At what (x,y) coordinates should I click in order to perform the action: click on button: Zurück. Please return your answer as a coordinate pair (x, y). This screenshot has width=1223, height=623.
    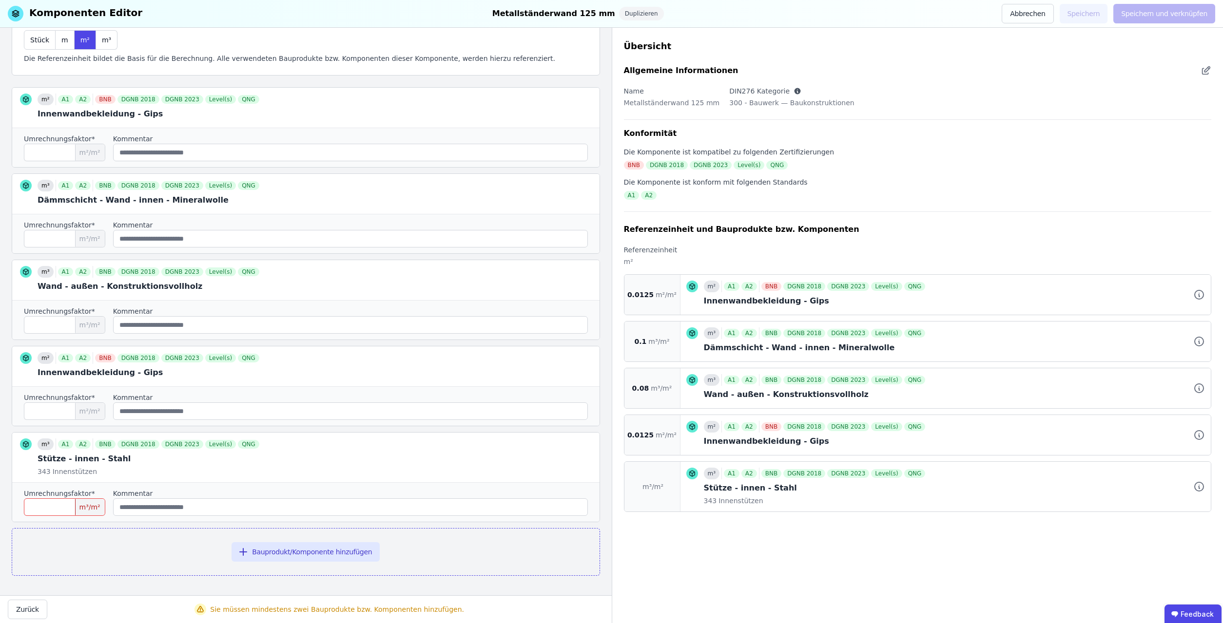
    Looking at the image, I should click on (27, 610).